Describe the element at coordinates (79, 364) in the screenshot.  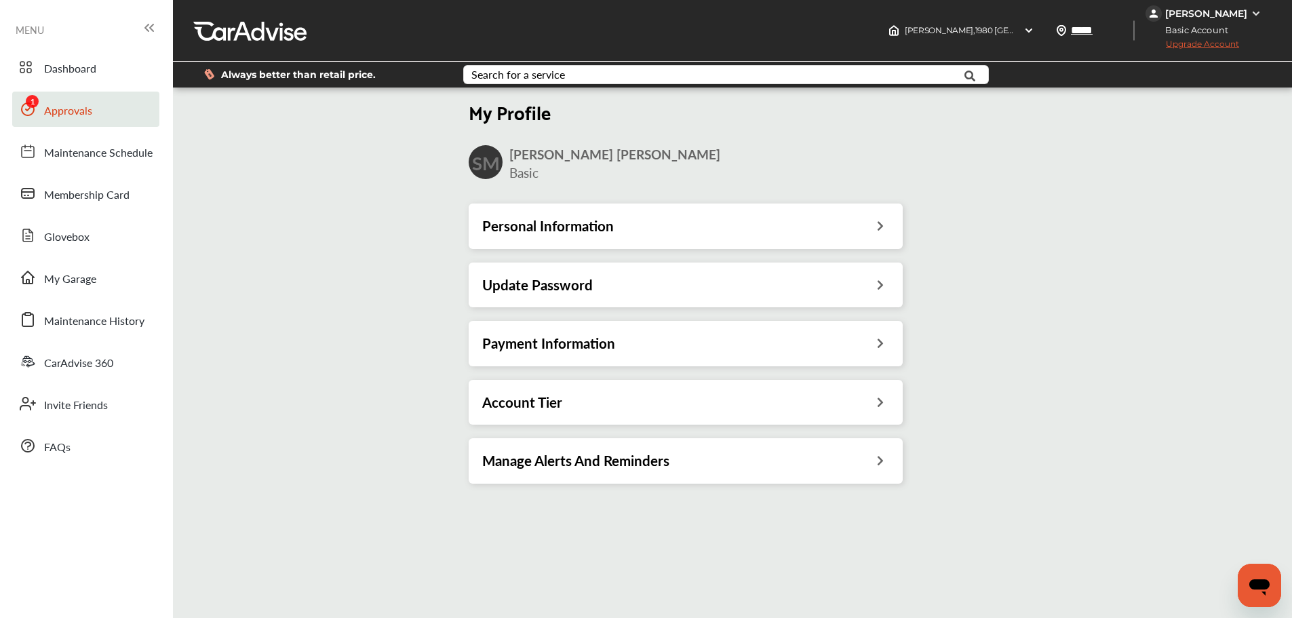
I see `span: CarAdvise 360` at that location.